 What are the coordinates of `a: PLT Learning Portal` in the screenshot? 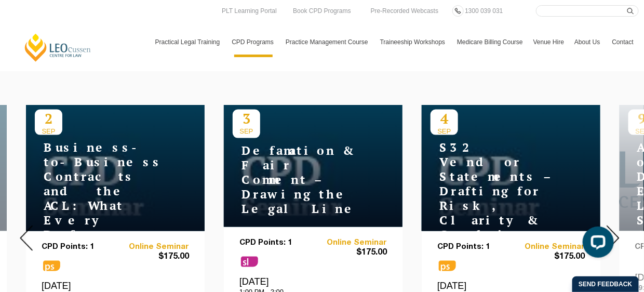 It's located at (249, 11).